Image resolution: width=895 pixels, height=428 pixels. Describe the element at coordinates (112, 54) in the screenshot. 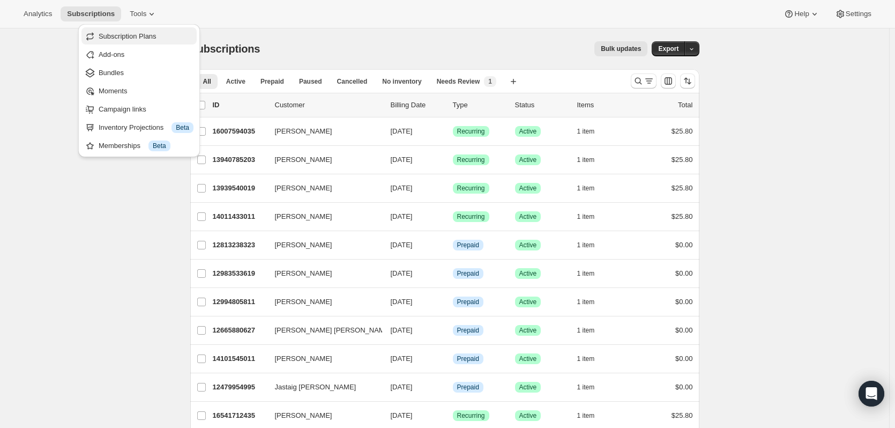

I see `span: Add-ons` at that location.